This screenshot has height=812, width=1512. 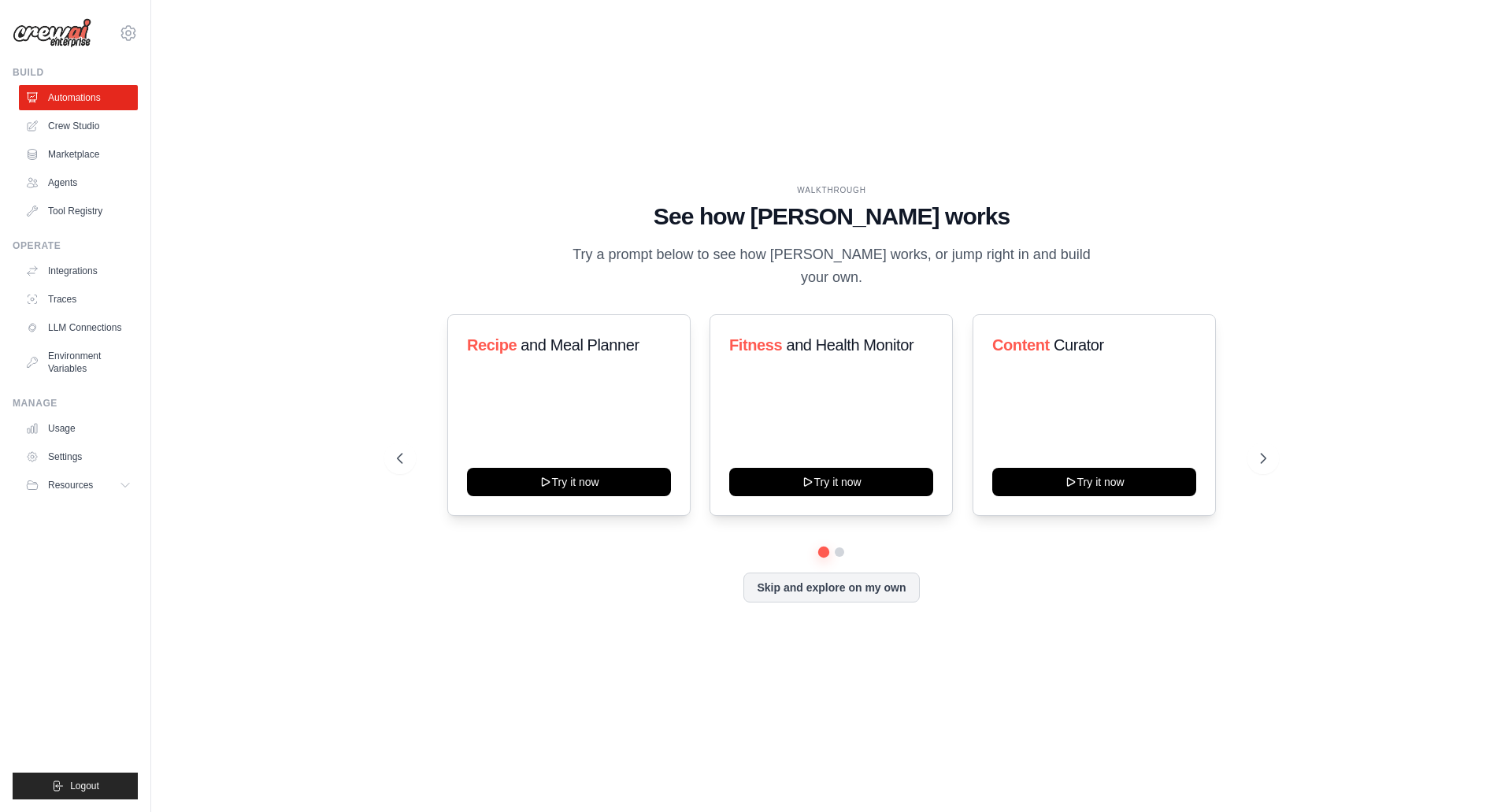 What do you see at coordinates (75, 403) in the screenshot?
I see `div: Manage` at bounding box center [75, 403].